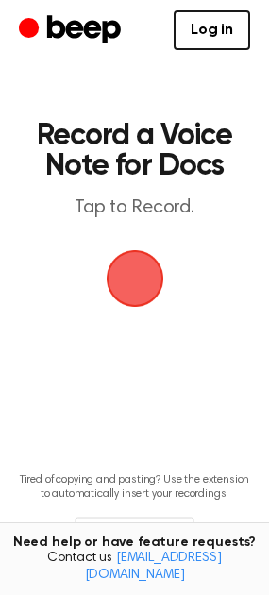  Describe the element at coordinates (134, 208) in the screenshot. I see `p: Tap to Record.` at that location.